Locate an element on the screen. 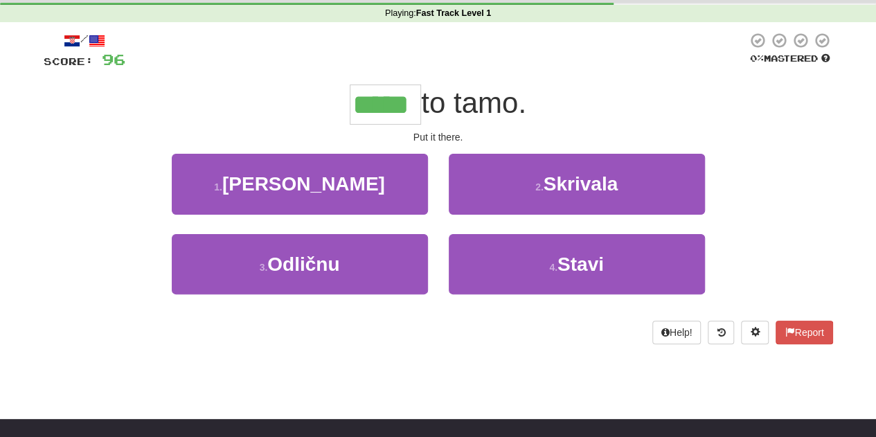  div: Mastered is located at coordinates (790, 59).